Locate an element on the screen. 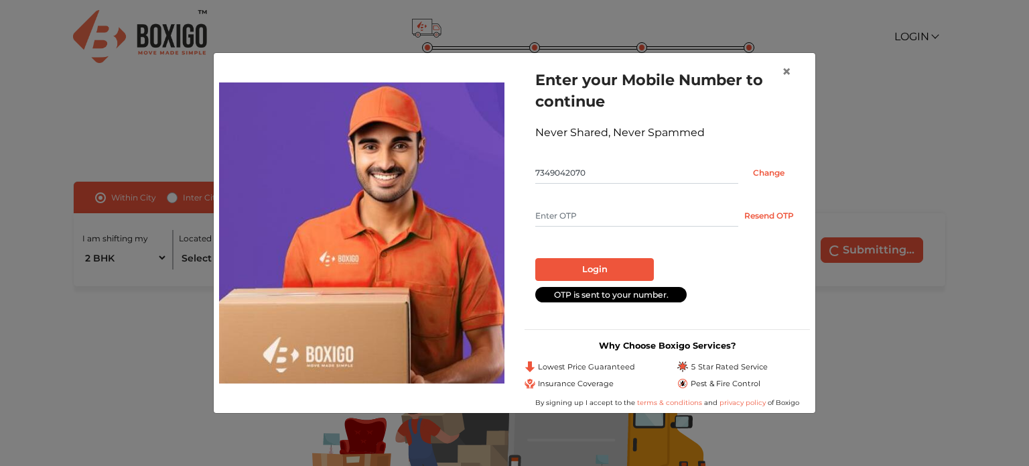  a: terms & conditions is located at coordinates (671, 402).